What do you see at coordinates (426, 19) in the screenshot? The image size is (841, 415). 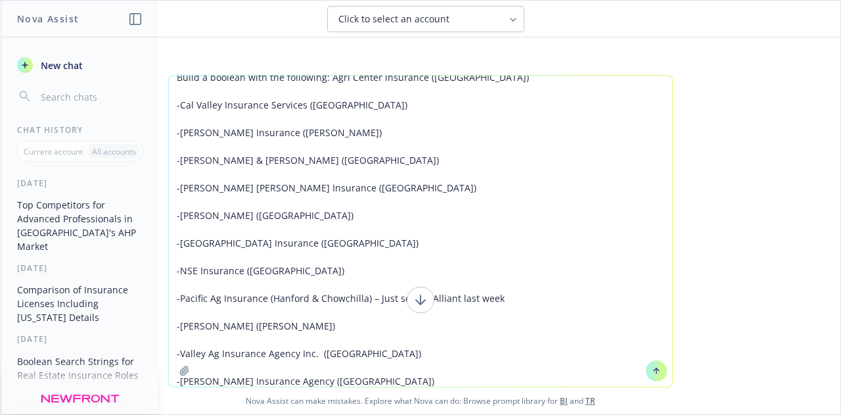 I see `button: Click to select an account` at bounding box center [426, 19].